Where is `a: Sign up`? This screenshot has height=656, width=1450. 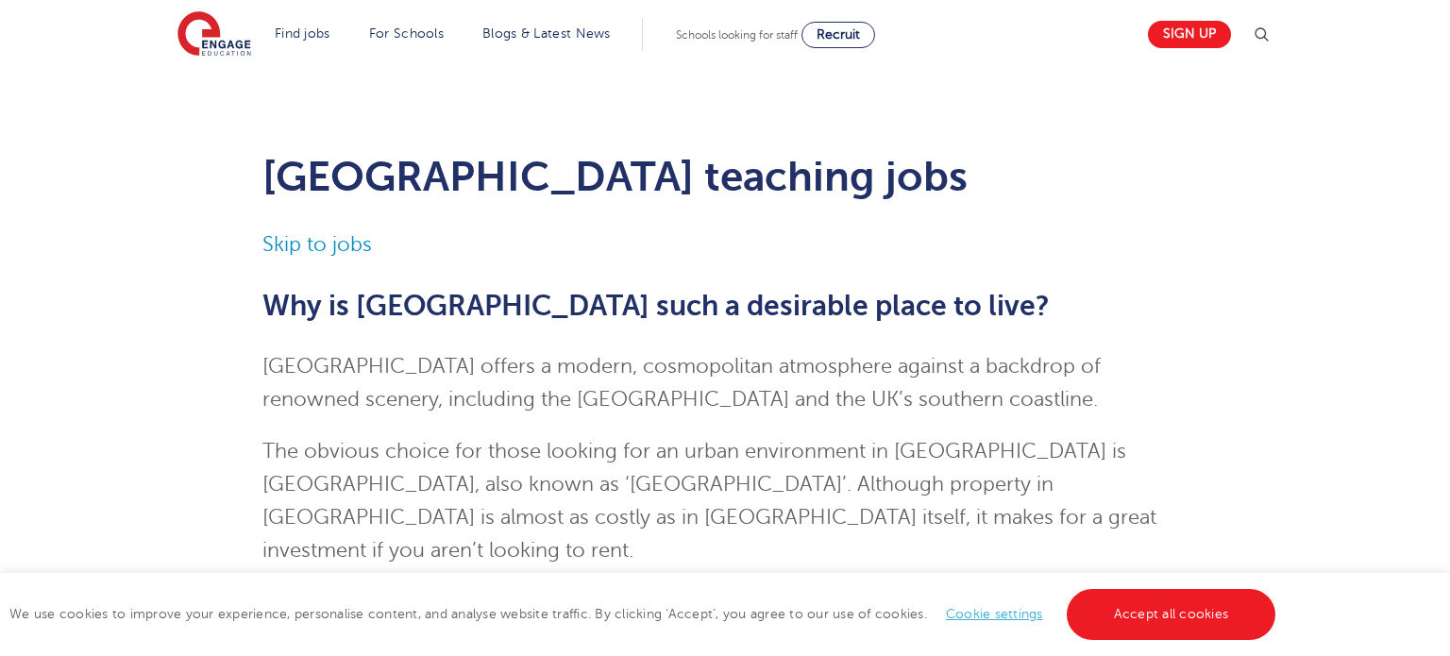 a: Sign up is located at coordinates (1190, 34).